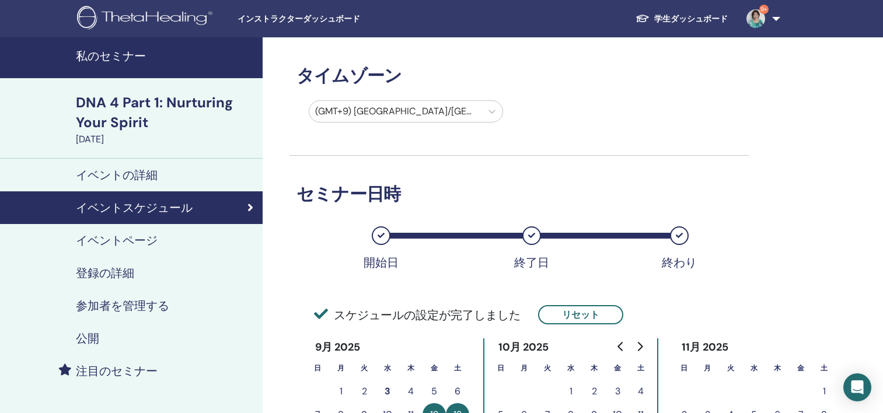 This screenshot has height=413, width=883. Describe the element at coordinates (166, 56) in the screenshot. I see `h4: 私のセミナー` at that location.